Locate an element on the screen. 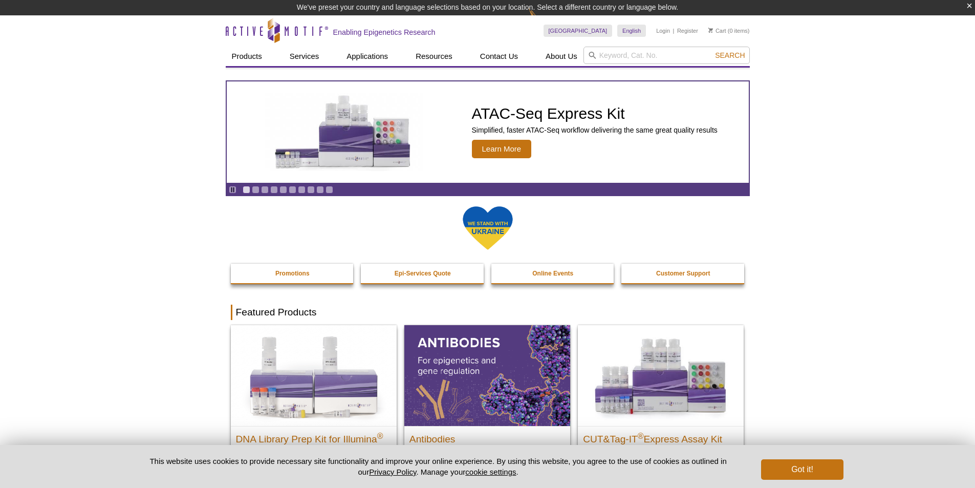 The height and width of the screenshot is (488, 975). a: Products is located at coordinates (247, 56).